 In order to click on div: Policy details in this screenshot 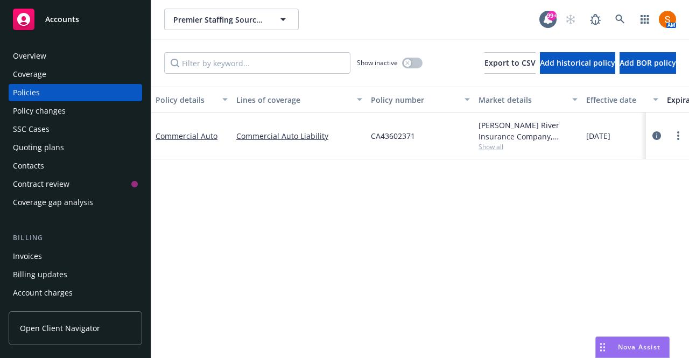, I will do `click(186, 100)`.